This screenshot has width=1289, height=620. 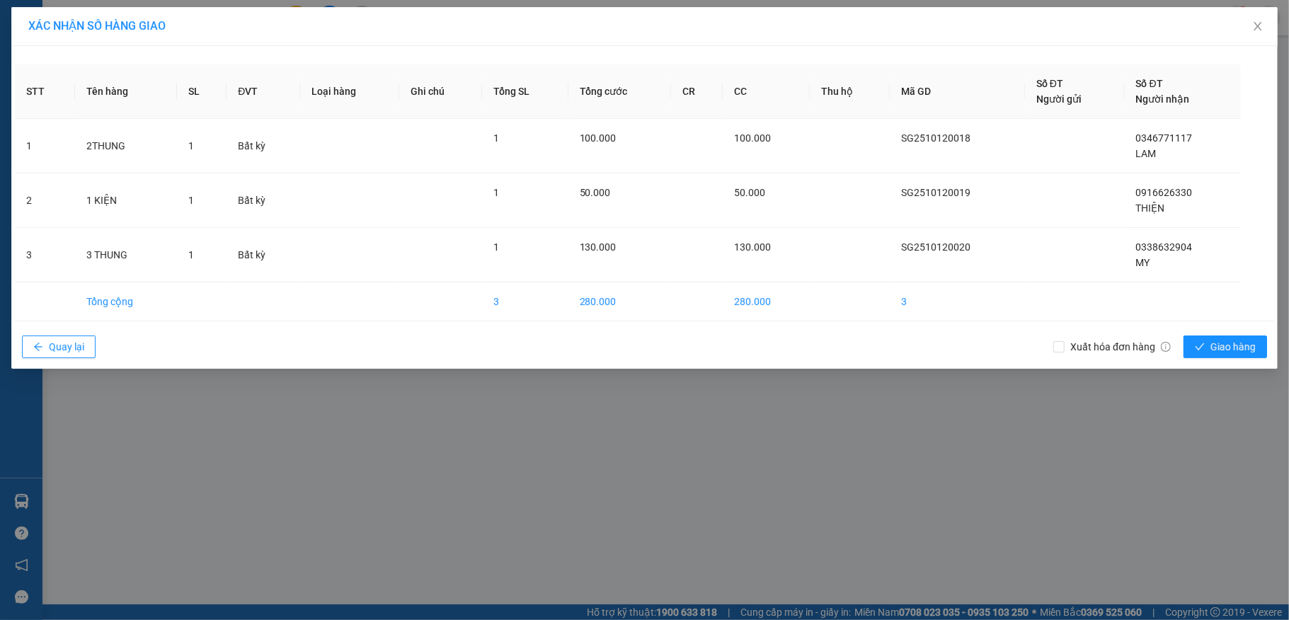 I want to click on td: 1 KIỆN, so click(x=126, y=200).